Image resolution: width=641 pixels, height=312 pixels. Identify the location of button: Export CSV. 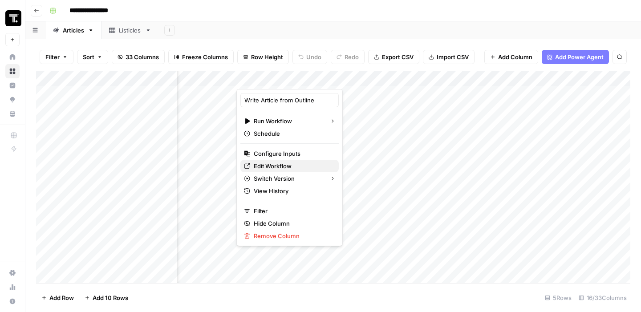
(393, 57).